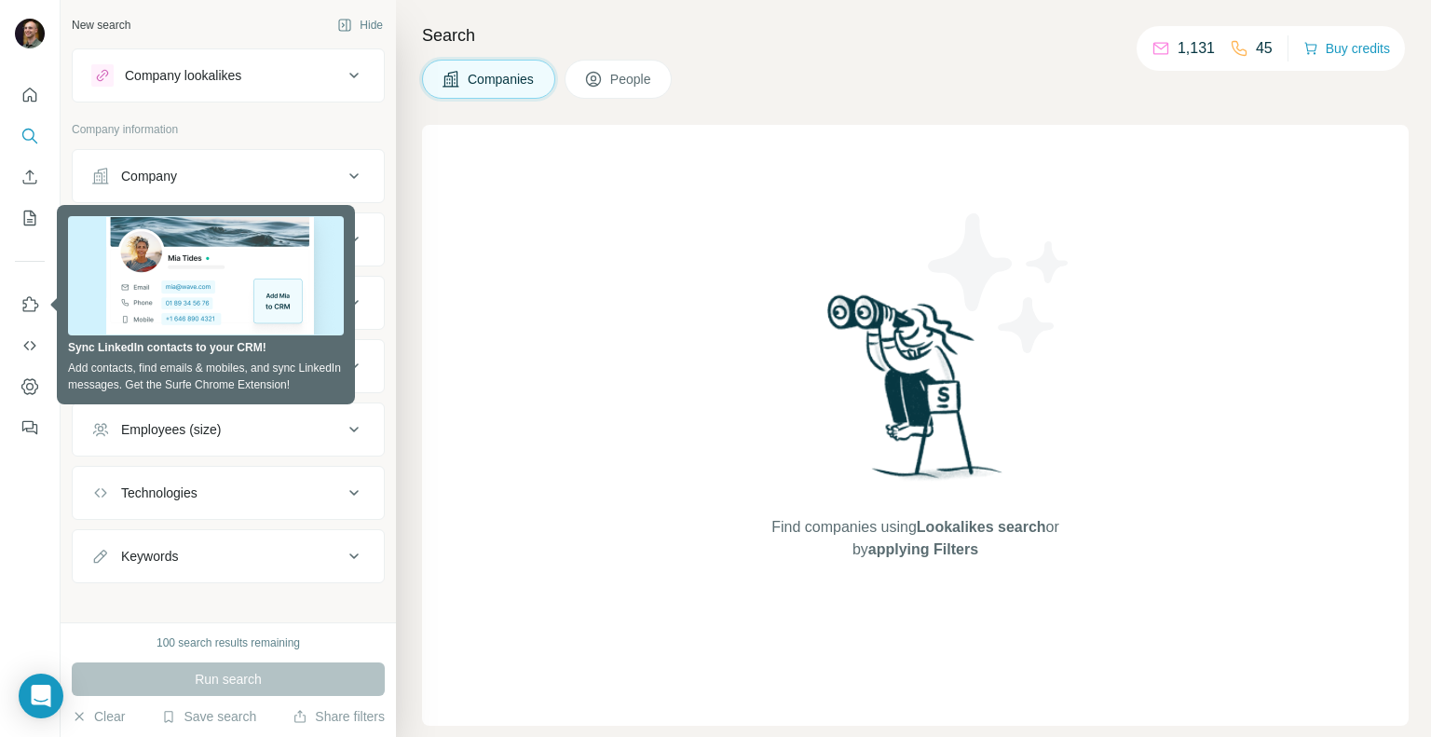 The width and height of the screenshot is (1431, 737). I want to click on button: Keywords, so click(228, 556).